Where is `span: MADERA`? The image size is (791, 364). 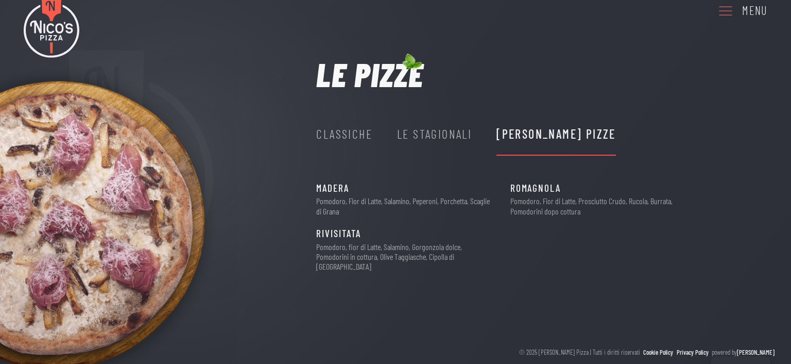
span: MADERA is located at coordinates (333, 188).